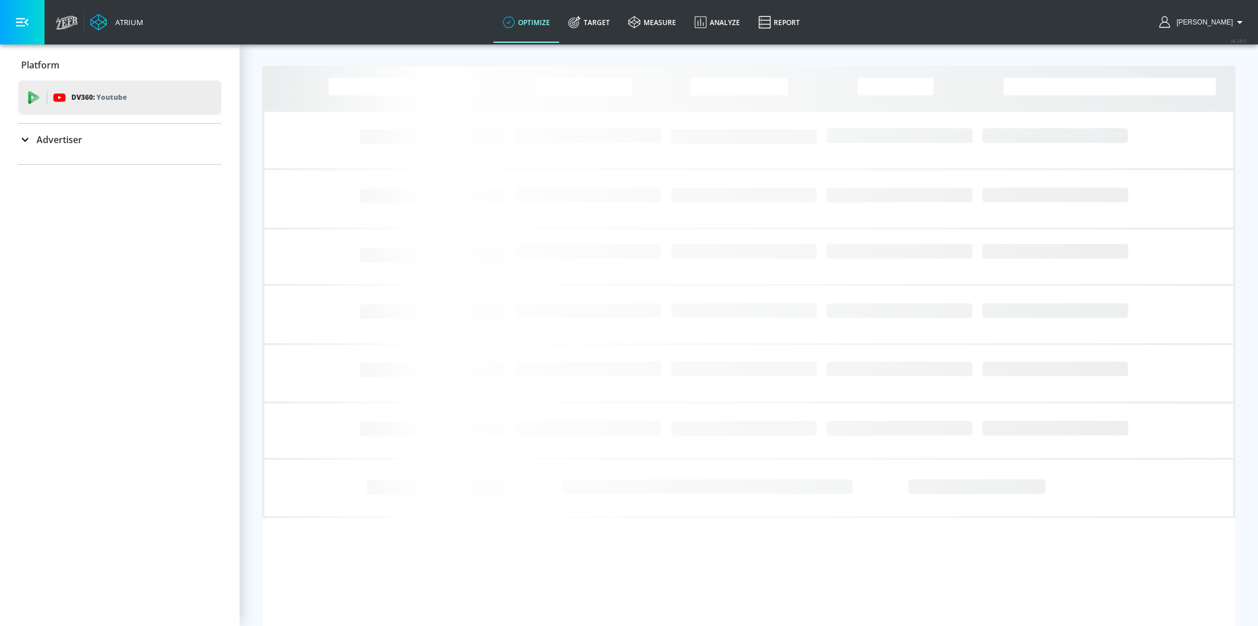  I want to click on div: Platform, so click(120, 65).